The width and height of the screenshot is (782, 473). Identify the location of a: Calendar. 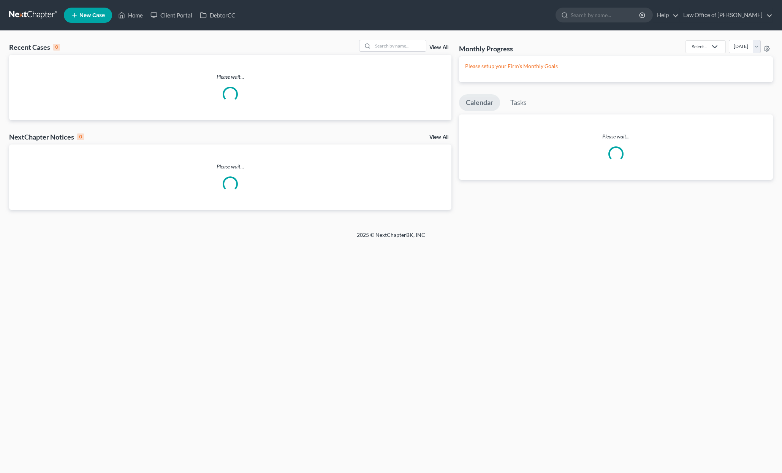
(480, 103).